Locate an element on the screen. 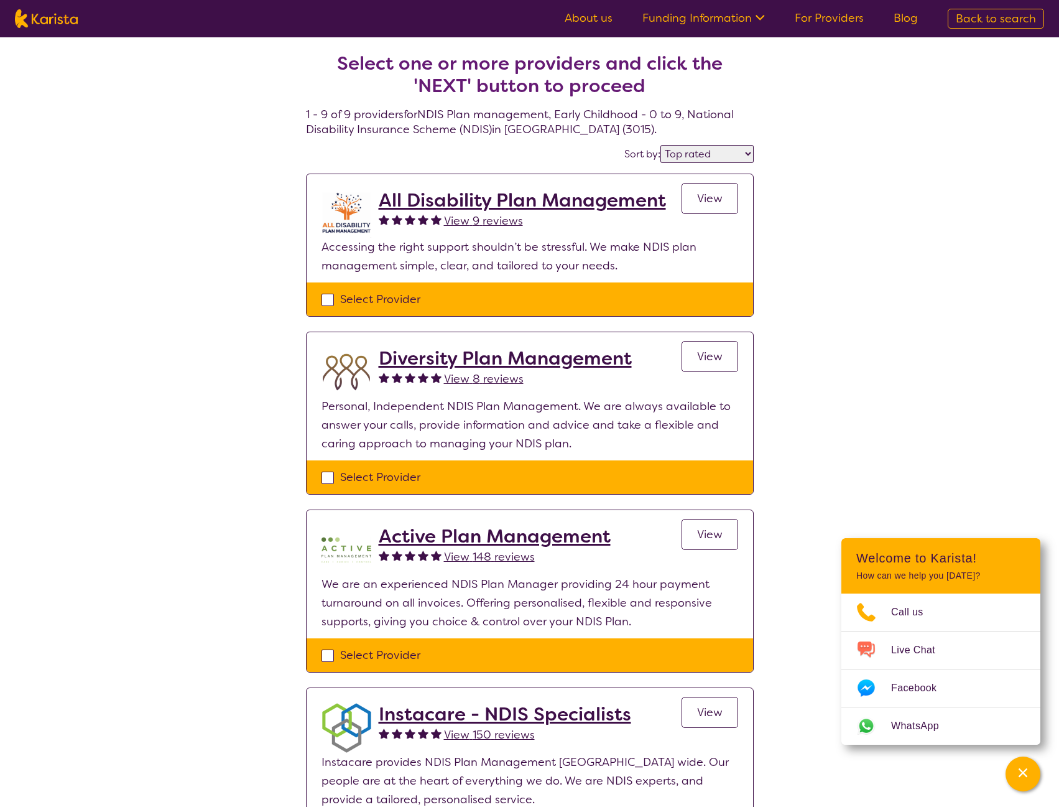  a: View 8 reviews is located at coordinates (484, 379).